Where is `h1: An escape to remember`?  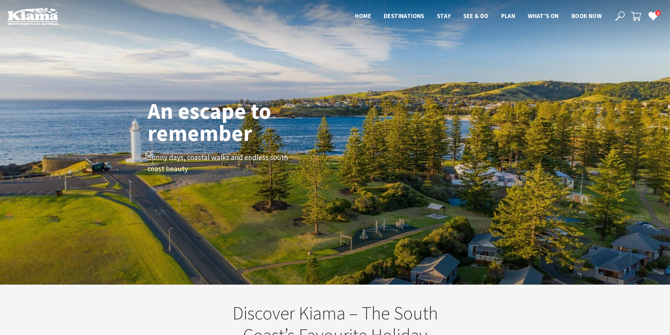 h1: An escape to remember is located at coordinates (235, 122).